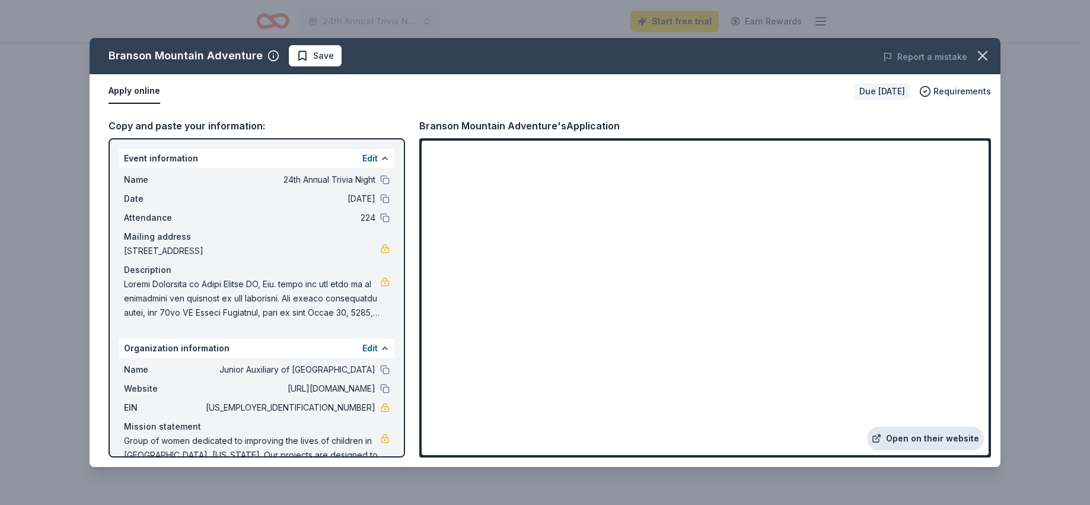 The image size is (1090, 505). What do you see at coordinates (257, 270) in the screenshot?
I see `div: Description` at bounding box center [257, 270].